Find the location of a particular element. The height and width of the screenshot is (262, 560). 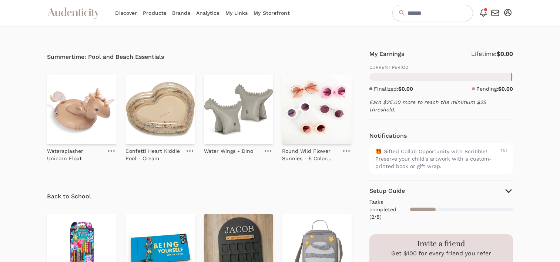

button: Setup Guide Tasks completed (2/8) is located at coordinates (441, 204).